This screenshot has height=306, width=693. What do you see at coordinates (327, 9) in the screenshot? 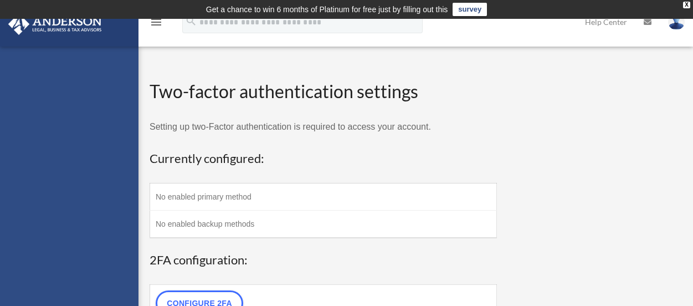
I see `div: Get a chance to win 6 months of Platinum for free just by filling out this` at bounding box center [327, 9].